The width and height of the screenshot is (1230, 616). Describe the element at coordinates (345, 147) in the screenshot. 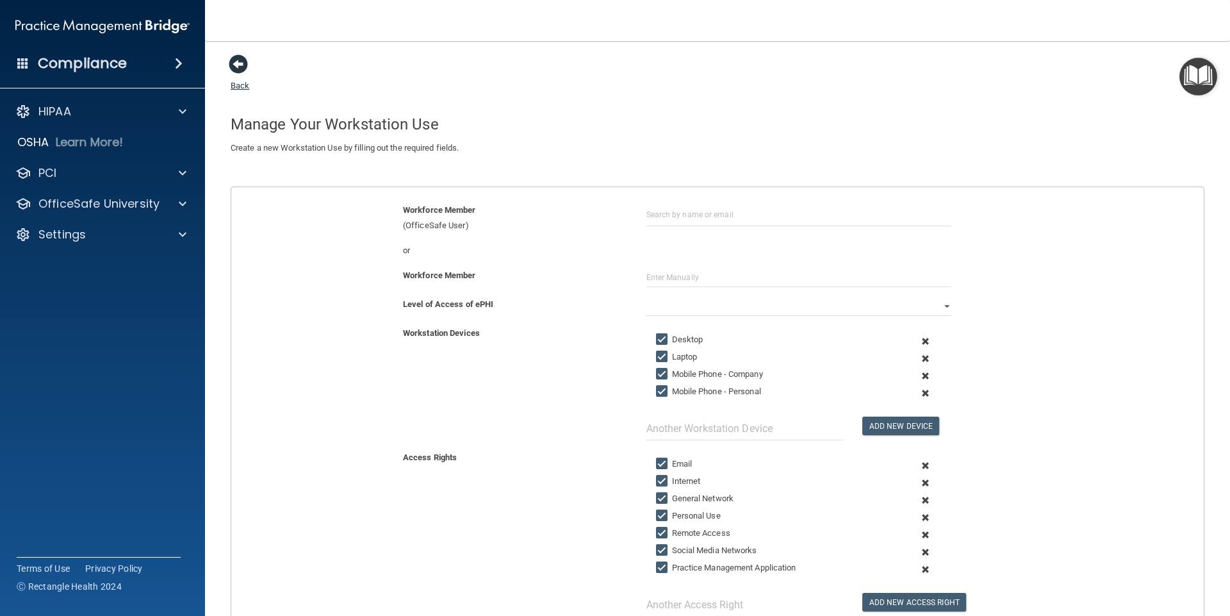

I see `span: Create a new Workstation Use by filling out the required fields.` at that location.